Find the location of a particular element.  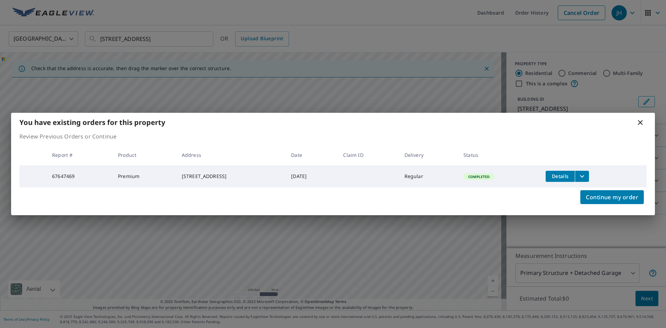

th: Status is located at coordinates (499, 155).